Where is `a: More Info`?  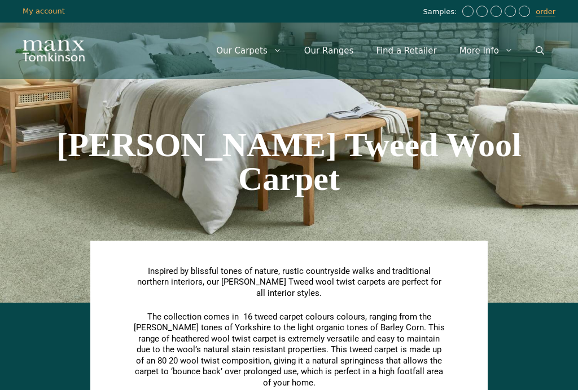
a: More Info is located at coordinates (486, 51).